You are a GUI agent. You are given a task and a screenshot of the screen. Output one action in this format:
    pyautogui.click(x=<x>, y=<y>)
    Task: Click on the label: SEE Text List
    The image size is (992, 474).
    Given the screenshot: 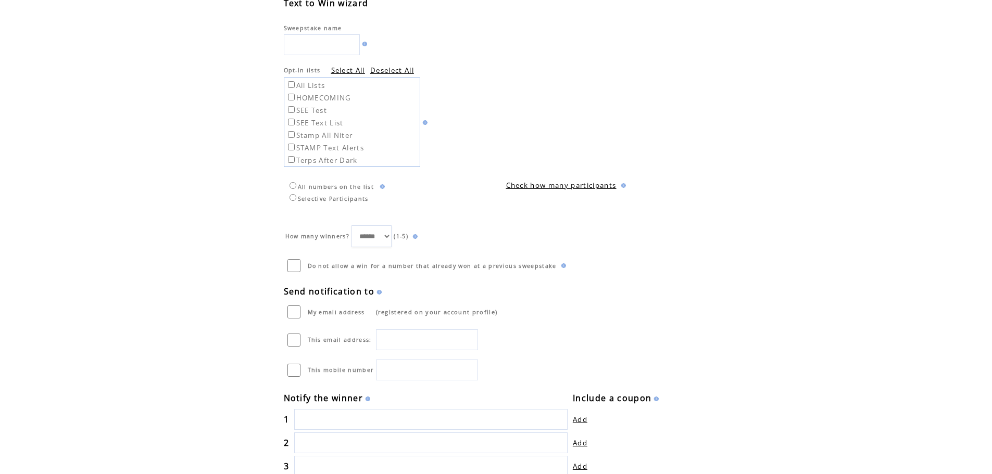 What is the action you would take?
    pyautogui.click(x=315, y=123)
    